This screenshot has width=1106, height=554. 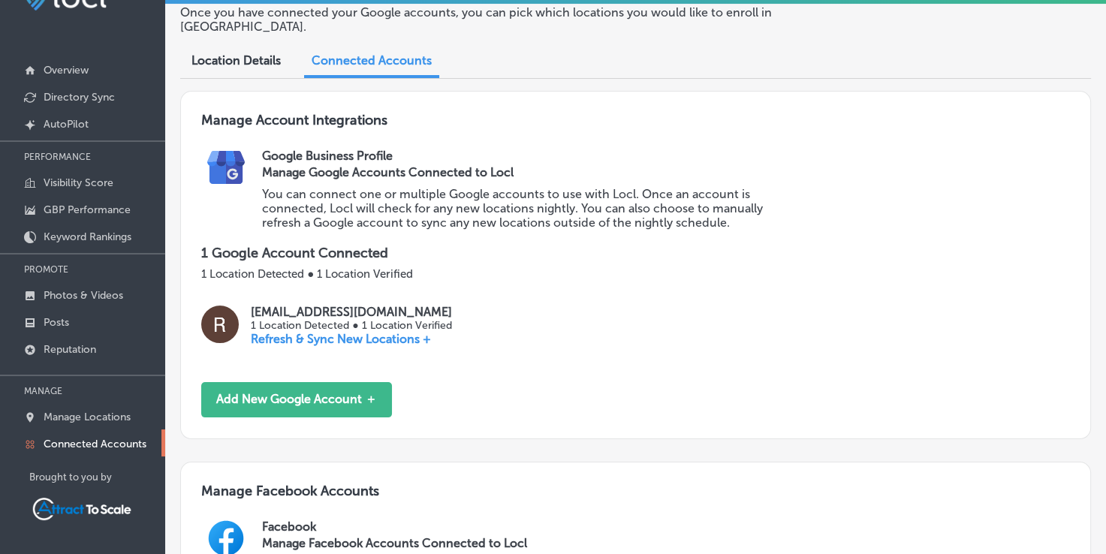 I want to click on p: Posts, so click(x=56, y=322).